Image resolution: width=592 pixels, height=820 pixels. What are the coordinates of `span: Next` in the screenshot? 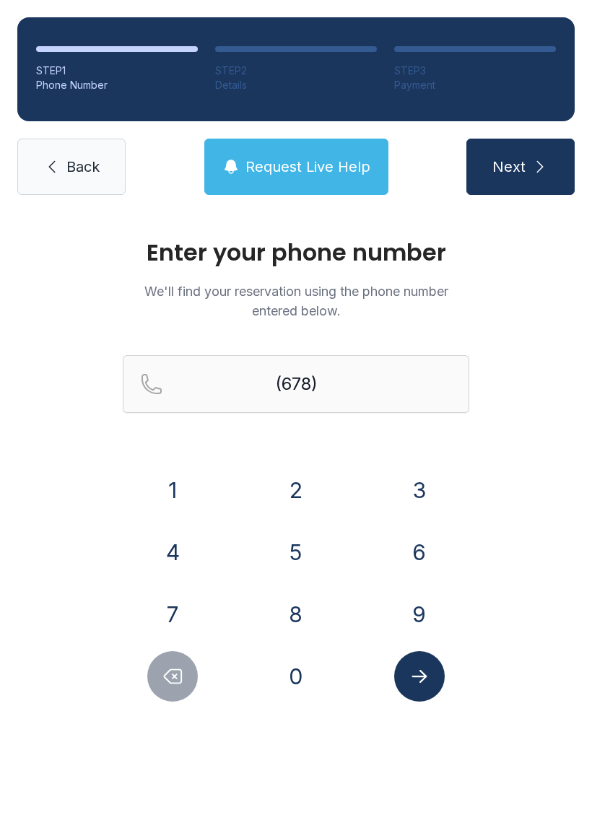 It's located at (509, 167).